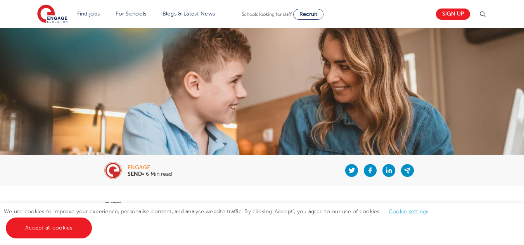 The image size is (524, 245). Describe the element at coordinates (49, 228) in the screenshot. I see `a: Accept all cookies` at that location.